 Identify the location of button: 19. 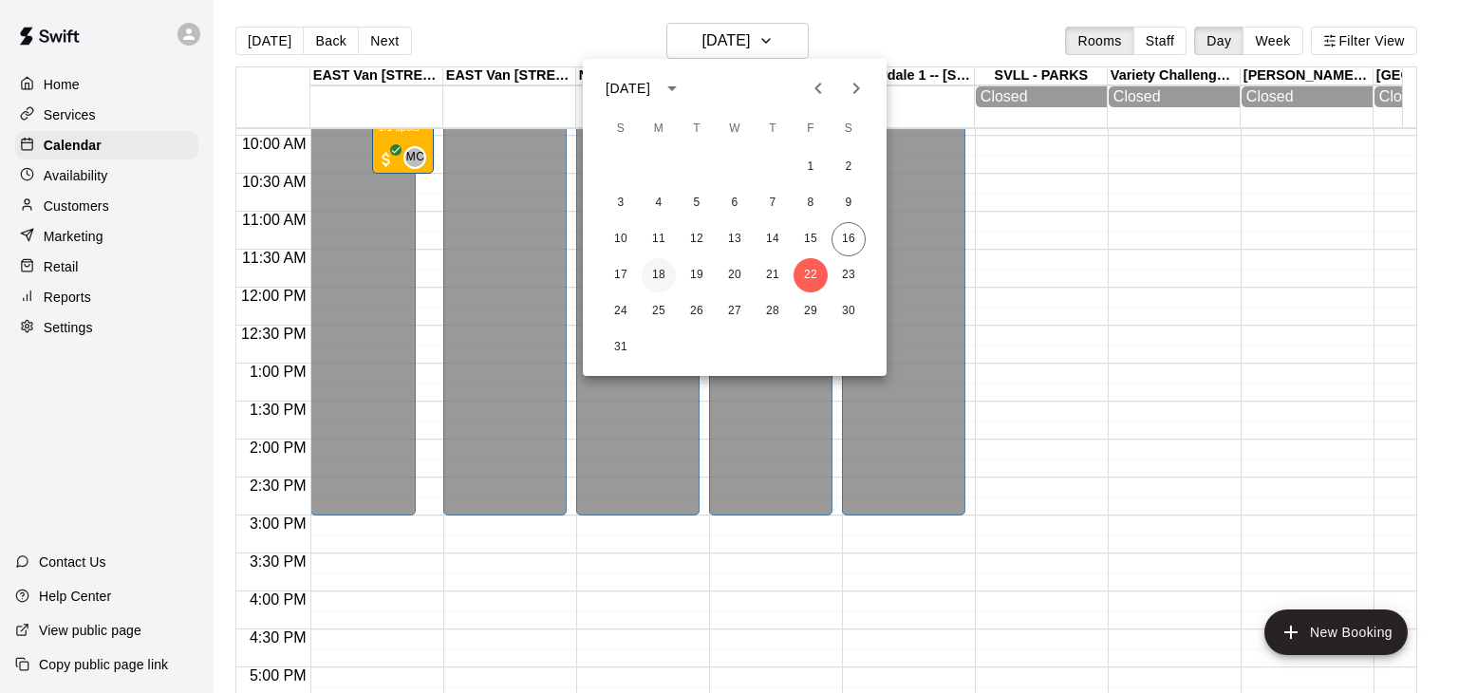
(697, 275).